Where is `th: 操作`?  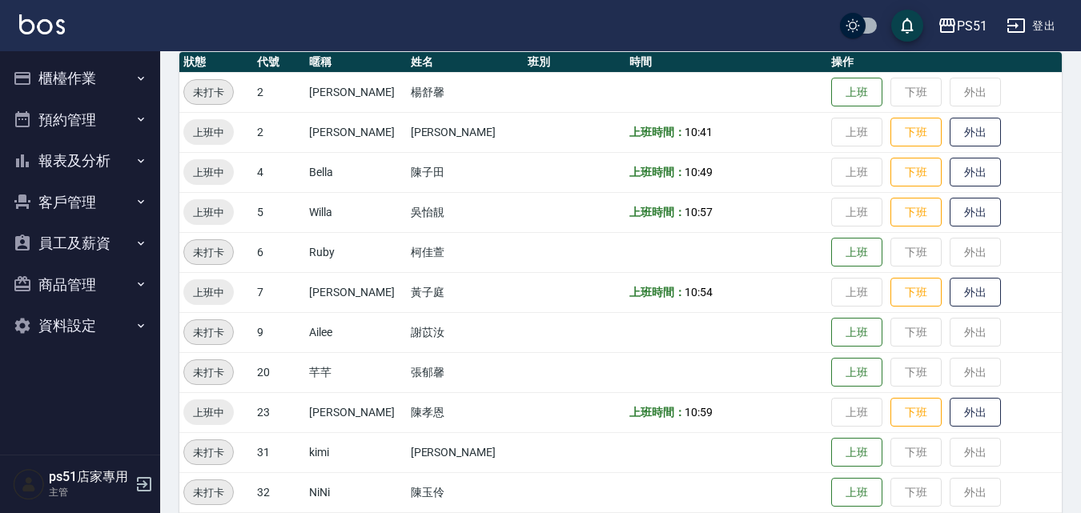 th: 操作 is located at coordinates (944, 62).